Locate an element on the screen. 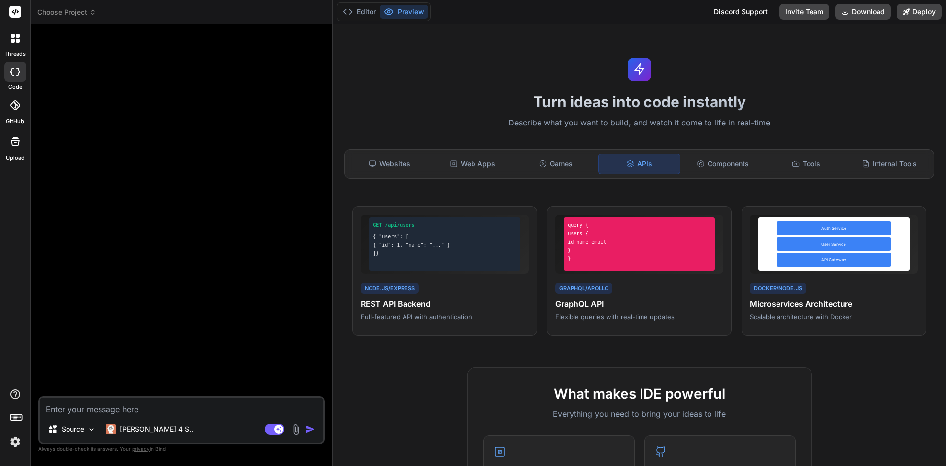 This screenshot has width=946, height=466. p: Full-featured API with authentication is located at coordinates (444, 317).